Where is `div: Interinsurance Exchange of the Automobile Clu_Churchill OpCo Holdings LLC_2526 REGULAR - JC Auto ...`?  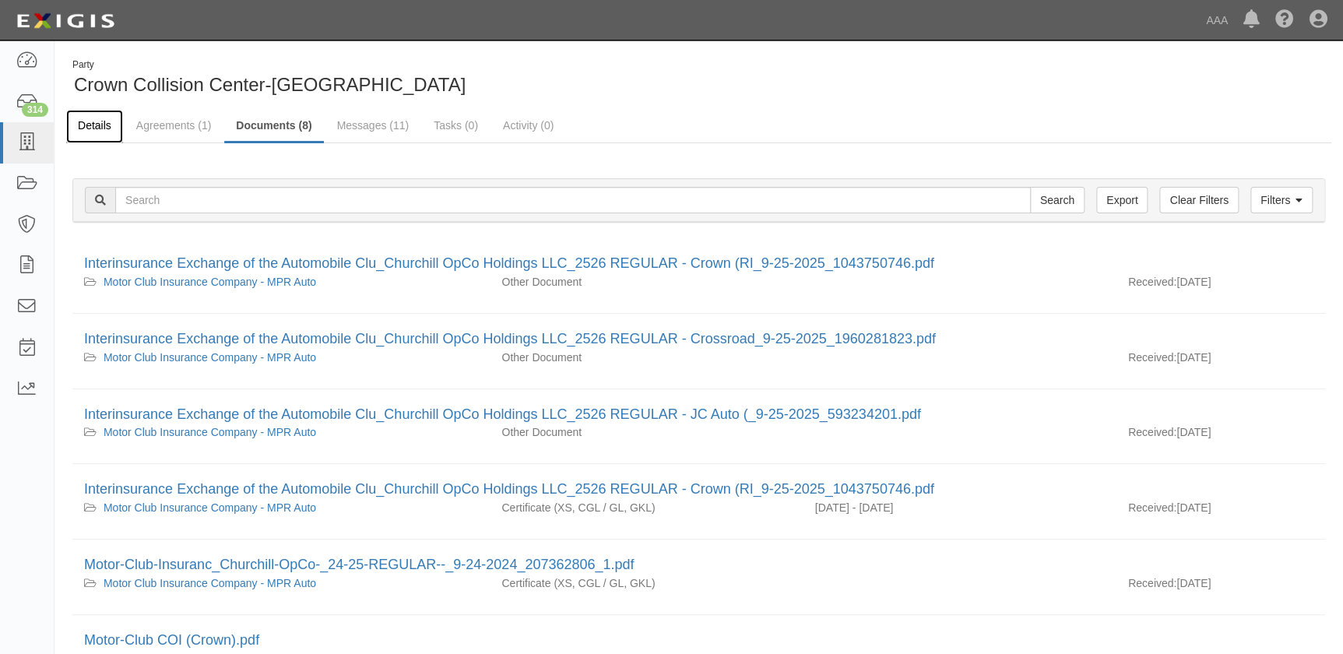 div: Interinsurance Exchange of the Automobile Clu_Churchill OpCo Holdings LLC_2526 REGULAR - JC Auto ... is located at coordinates (698, 415).